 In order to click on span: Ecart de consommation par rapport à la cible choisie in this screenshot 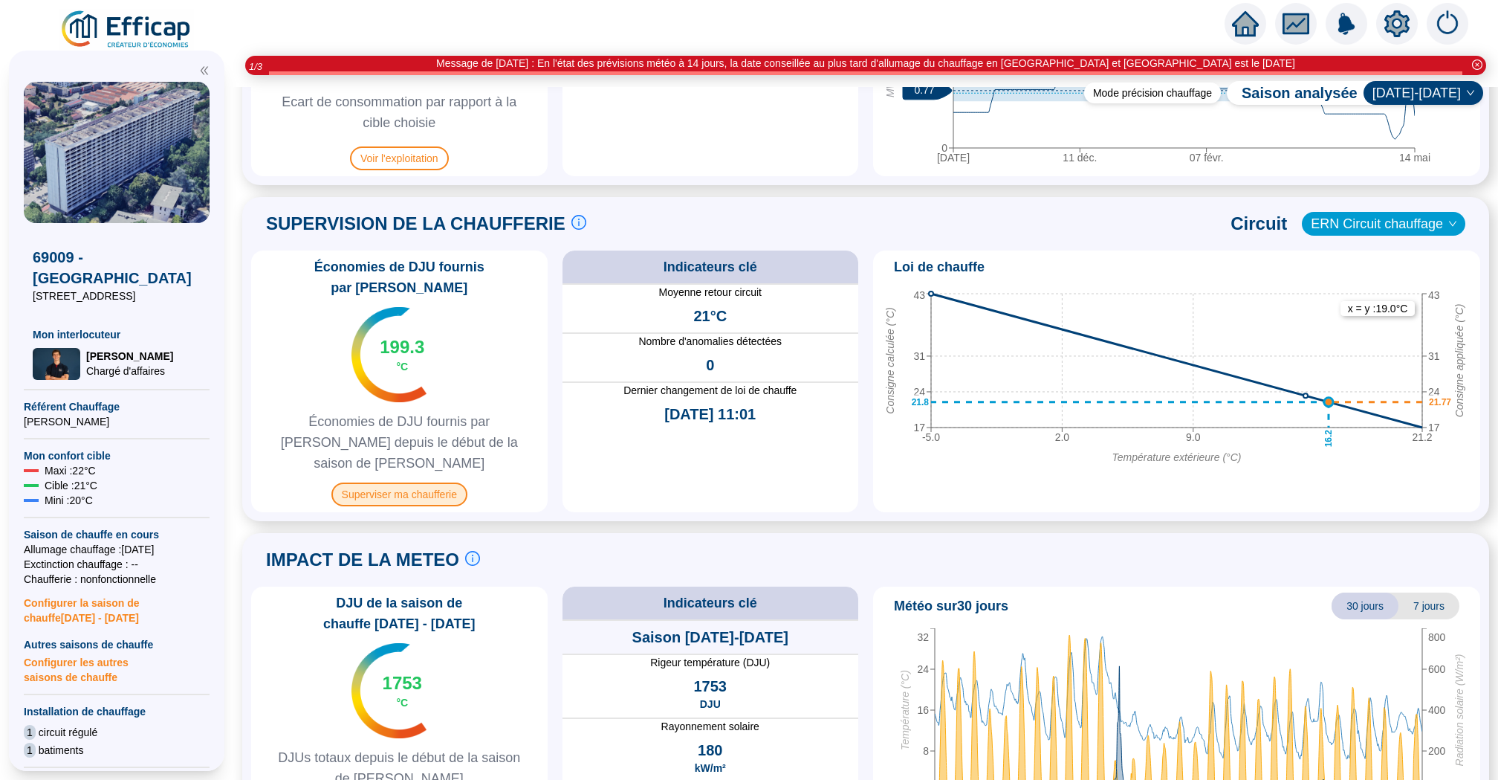, I will do `click(399, 112)`.